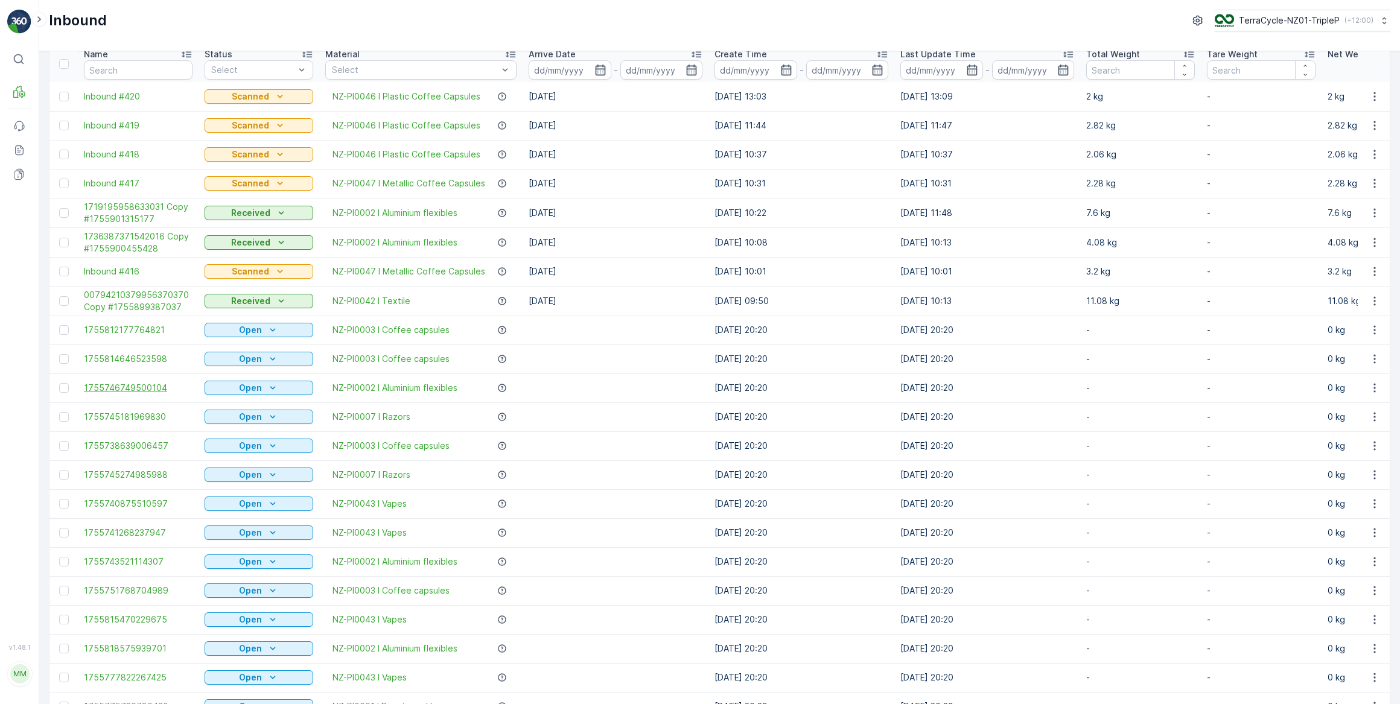 This screenshot has height=704, width=1400. What do you see at coordinates (1302, 21) in the screenshot?
I see `button: TerraCycle-NZ01-TripleP(+12:00)` at bounding box center [1302, 21].